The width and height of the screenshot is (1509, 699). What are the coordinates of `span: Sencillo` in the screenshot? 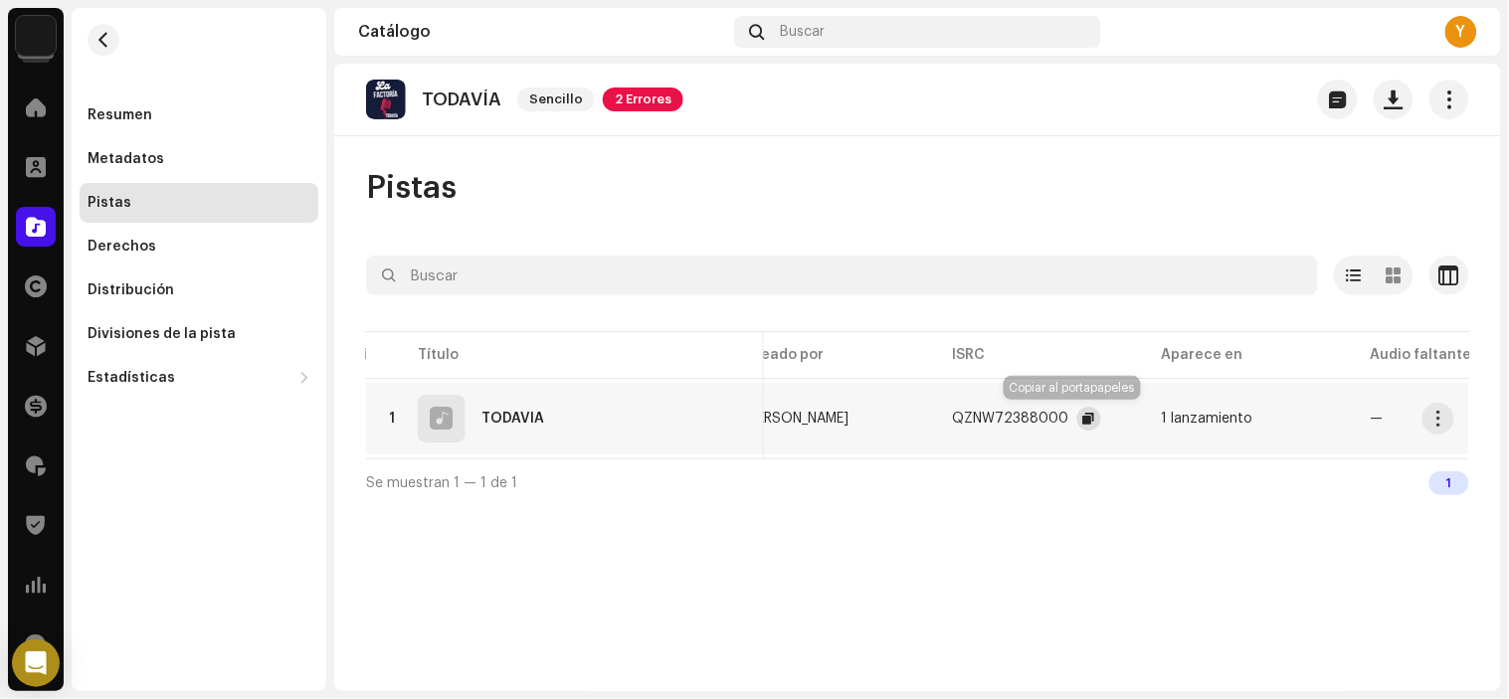 It's located at (556, 99).